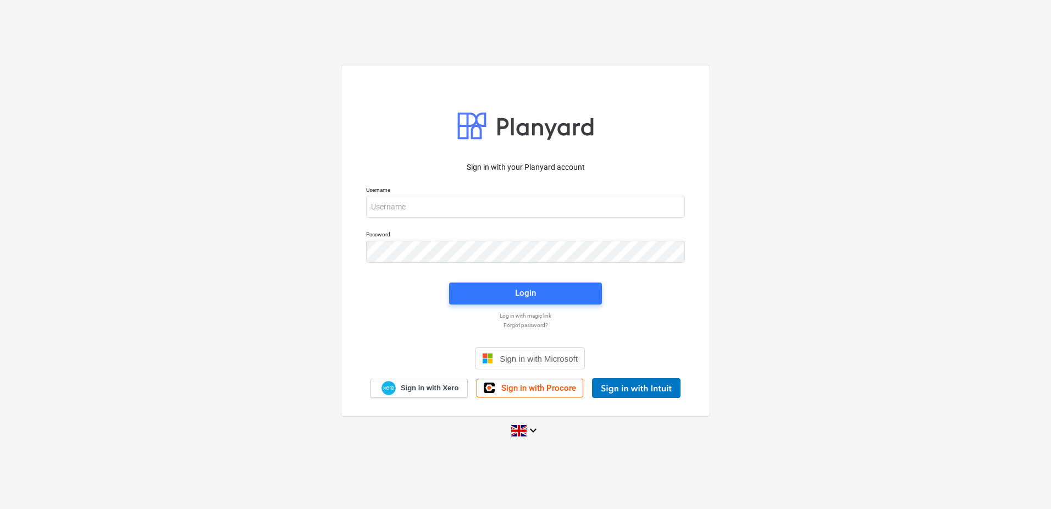  What do you see at coordinates (539, 358) in the screenshot?
I see `span: Sign in with Microsoft` at bounding box center [539, 358].